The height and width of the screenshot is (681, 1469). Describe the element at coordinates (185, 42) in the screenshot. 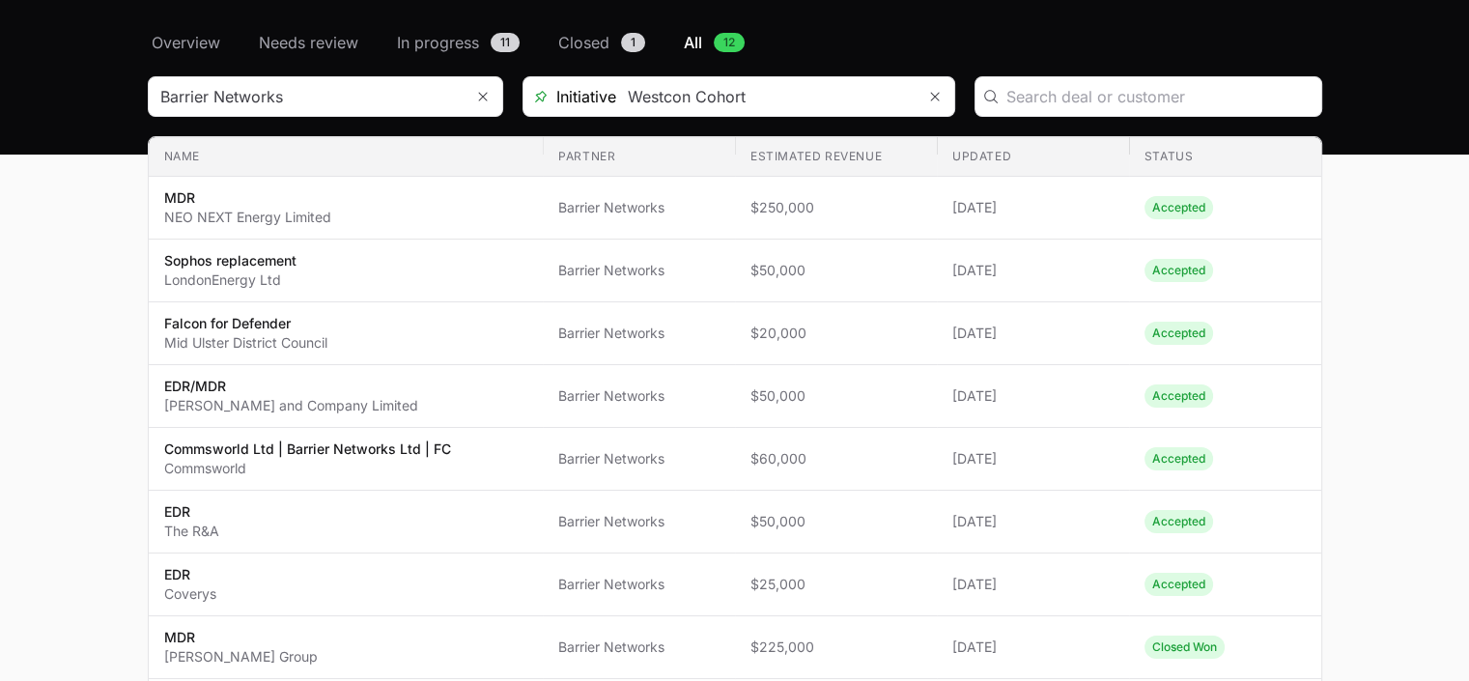

I see `a: Overview` at that location.